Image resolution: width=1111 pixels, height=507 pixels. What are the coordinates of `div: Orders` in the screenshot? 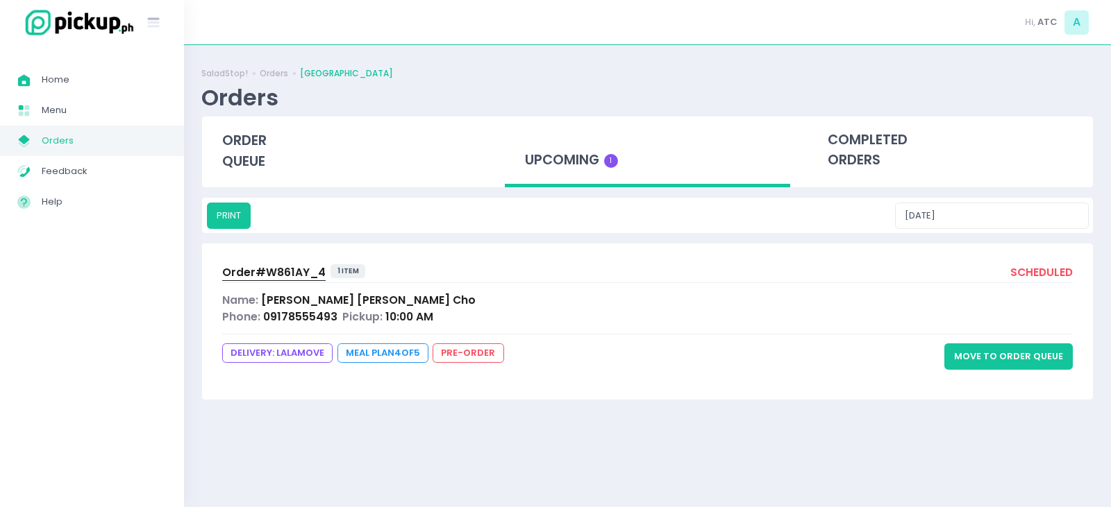 It's located at (240, 97).